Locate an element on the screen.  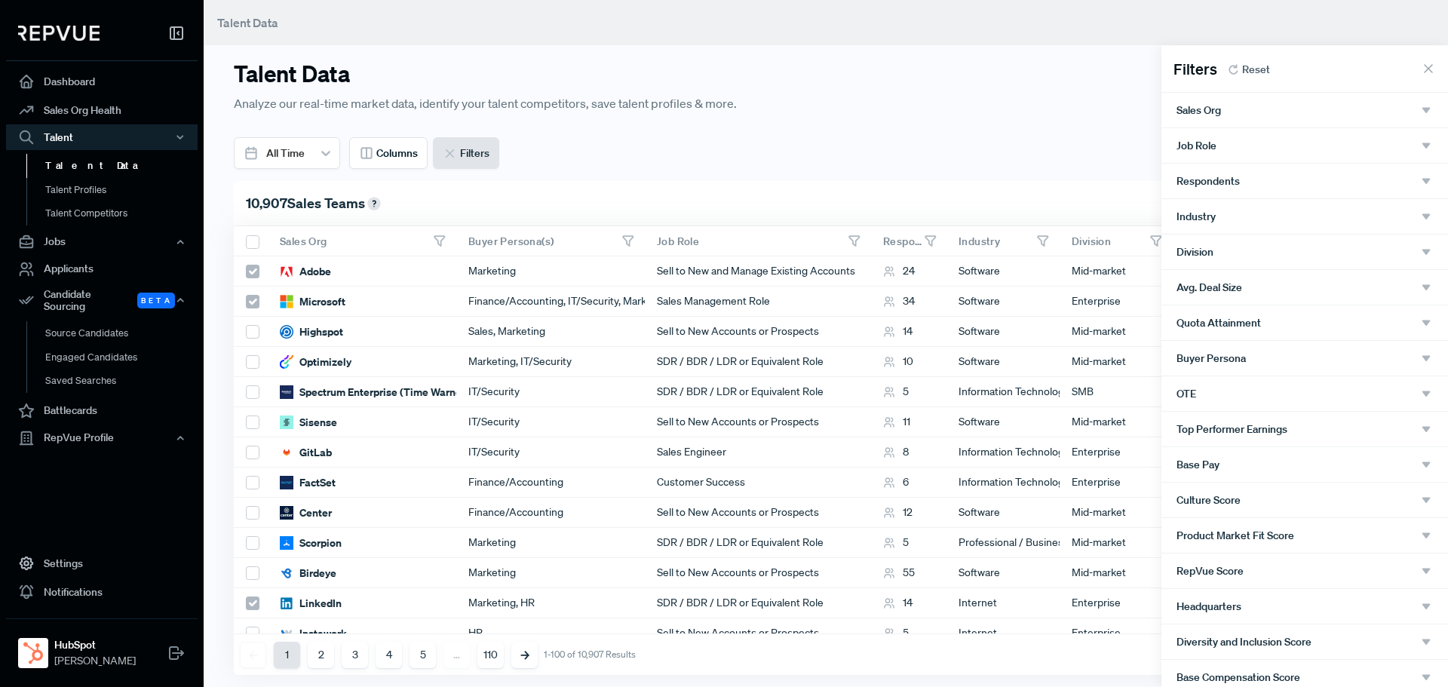
span: Job Role is located at coordinates (1196, 146).